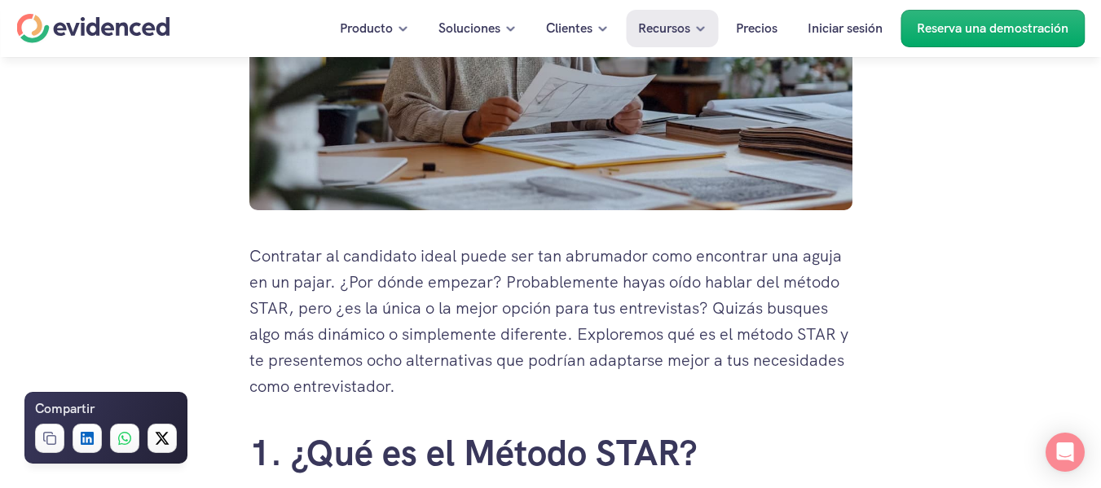 This screenshot has height=488, width=1101. I want to click on div: Abrir Intercom Messenger, so click(1065, 452).